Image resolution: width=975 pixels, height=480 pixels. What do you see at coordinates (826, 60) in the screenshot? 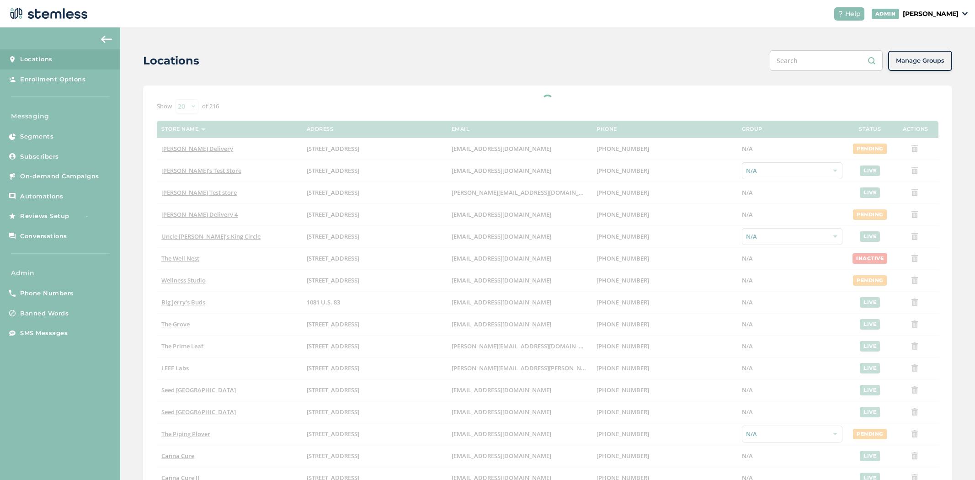
I see `input: Search` at bounding box center [826, 60].